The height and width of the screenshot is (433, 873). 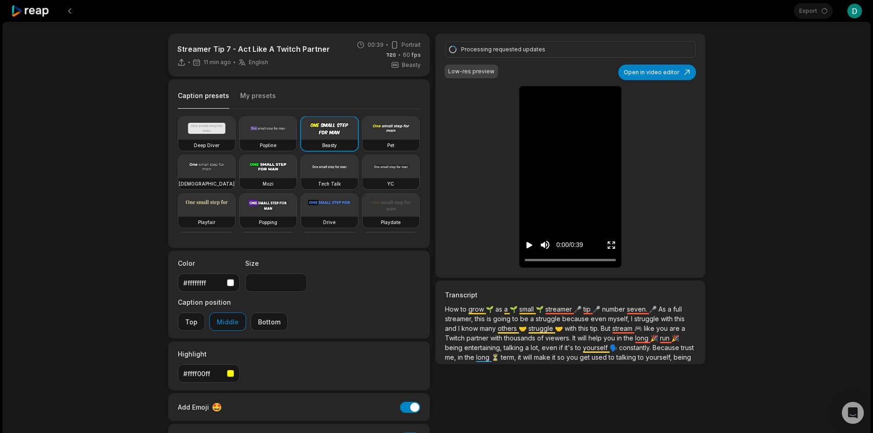 What do you see at coordinates (545, 245) in the screenshot?
I see `button: Mute sound` at bounding box center [545, 245].